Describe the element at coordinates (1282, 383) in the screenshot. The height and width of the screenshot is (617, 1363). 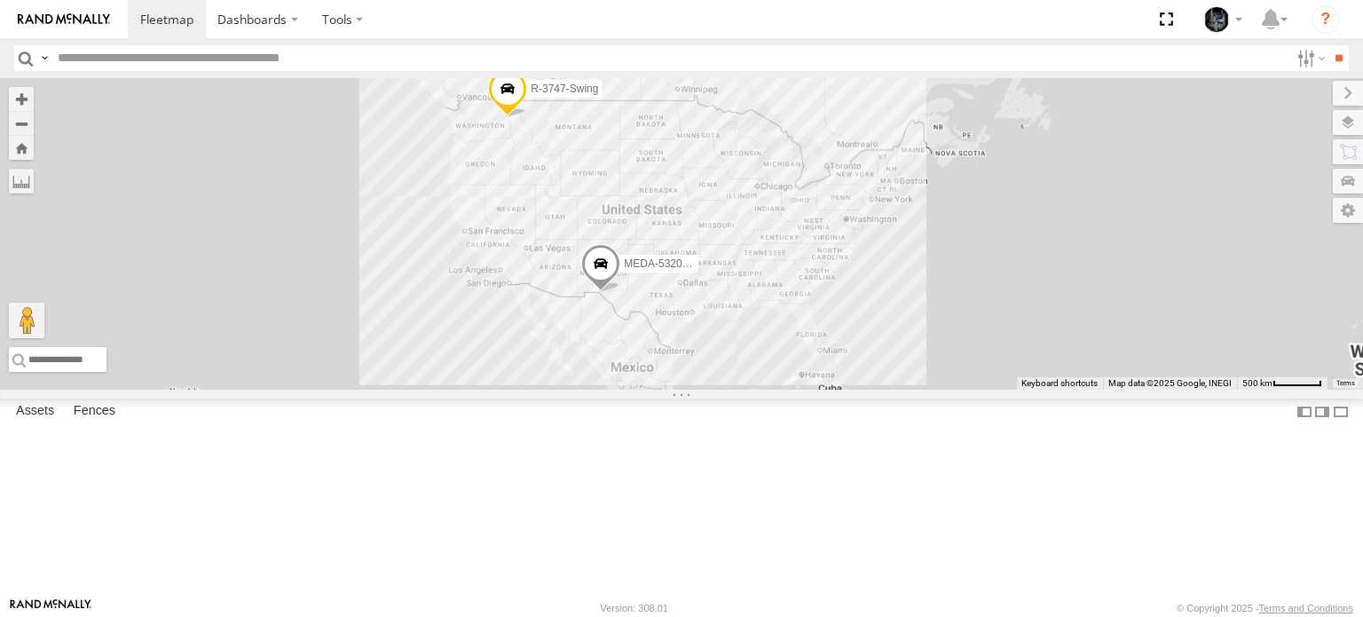
I see `button: Map Scale: 500 km per 52 pixels` at that location.